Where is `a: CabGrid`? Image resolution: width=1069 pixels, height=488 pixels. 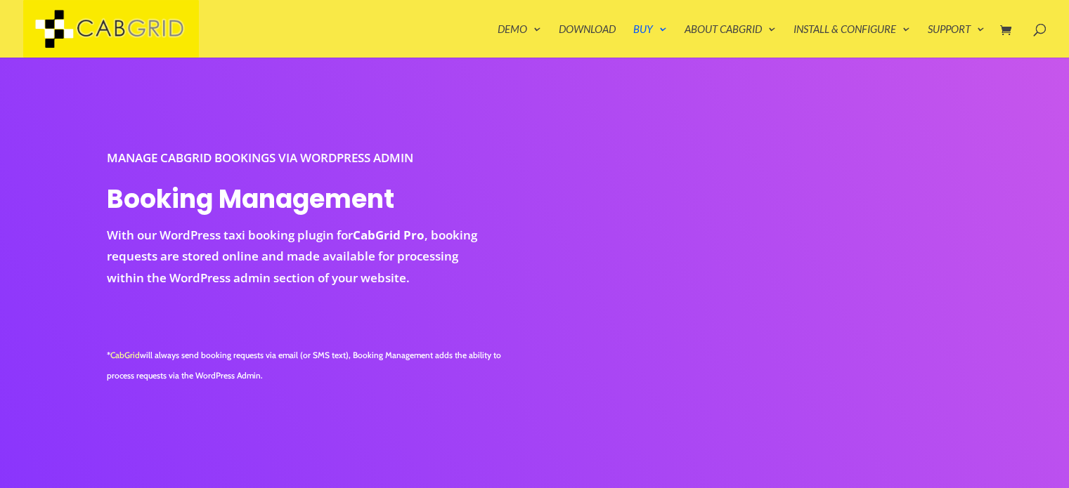
a: CabGrid is located at coordinates (125, 355).